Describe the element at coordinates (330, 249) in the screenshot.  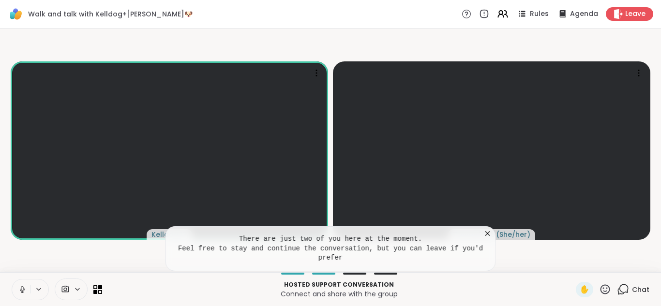
I see `pre: There are just two of you here at the moment. Feel free to stay and continue the conversation, bu...` at that location.